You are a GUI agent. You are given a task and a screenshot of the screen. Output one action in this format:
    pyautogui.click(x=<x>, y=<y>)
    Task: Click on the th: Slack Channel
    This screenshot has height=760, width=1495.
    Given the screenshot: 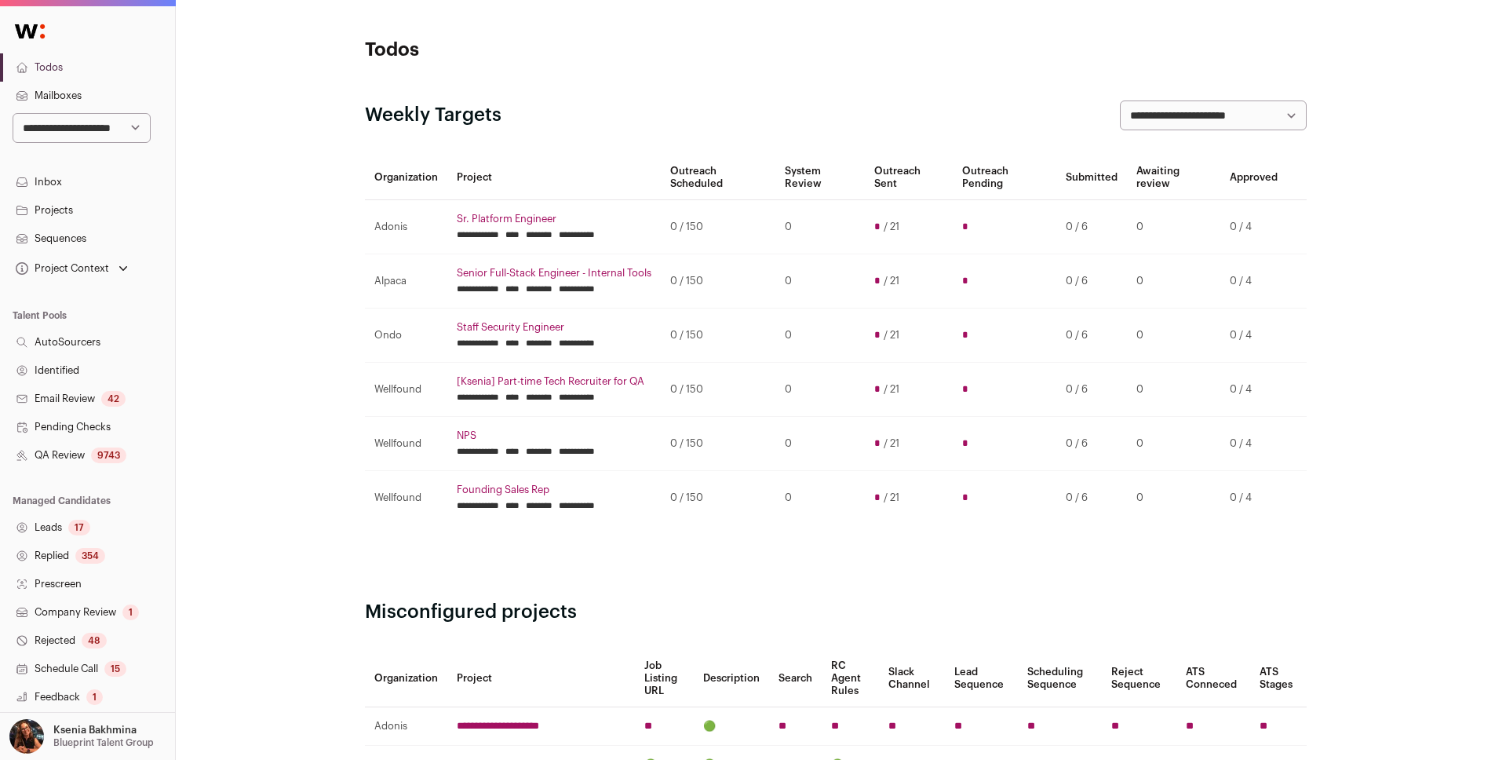 What is the action you would take?
    pyautogui.click(x=912, y=678)
    